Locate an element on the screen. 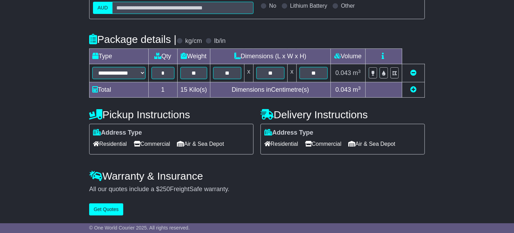 The width and height of the screenshot is (514, 233). label: kg/cm is located at coordinates (194, 41).